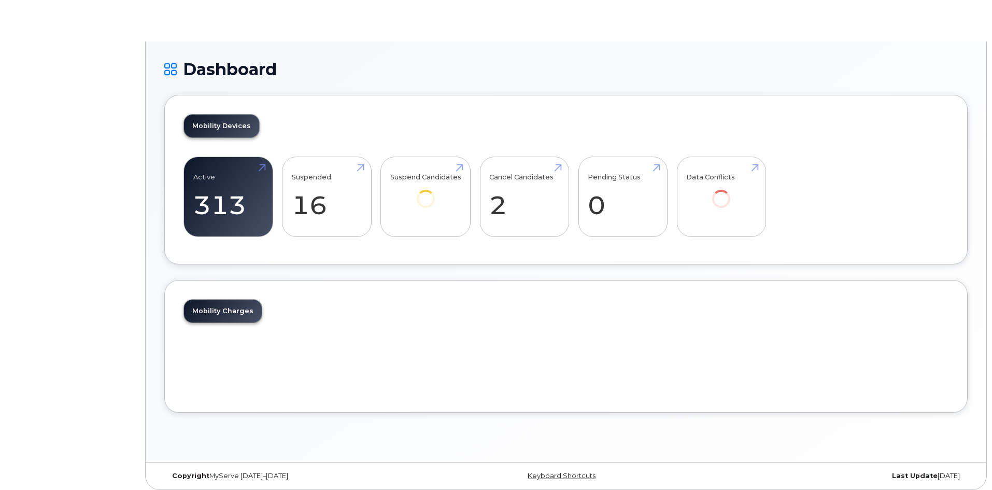 This screenshot has width=992, height=490. I want to click on a: Mobility Charges, so click(223, 311).